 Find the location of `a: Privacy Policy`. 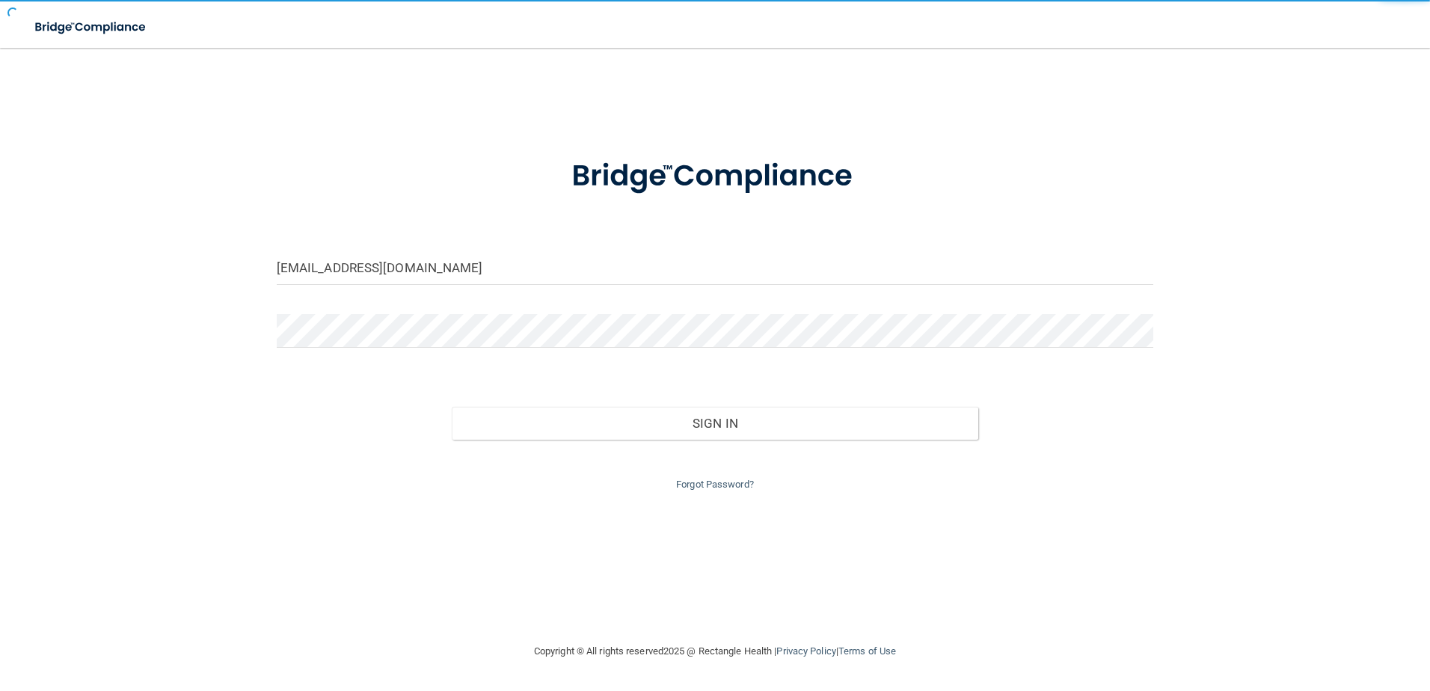

a: Privacy Policy is located at coordinates (805, 651).